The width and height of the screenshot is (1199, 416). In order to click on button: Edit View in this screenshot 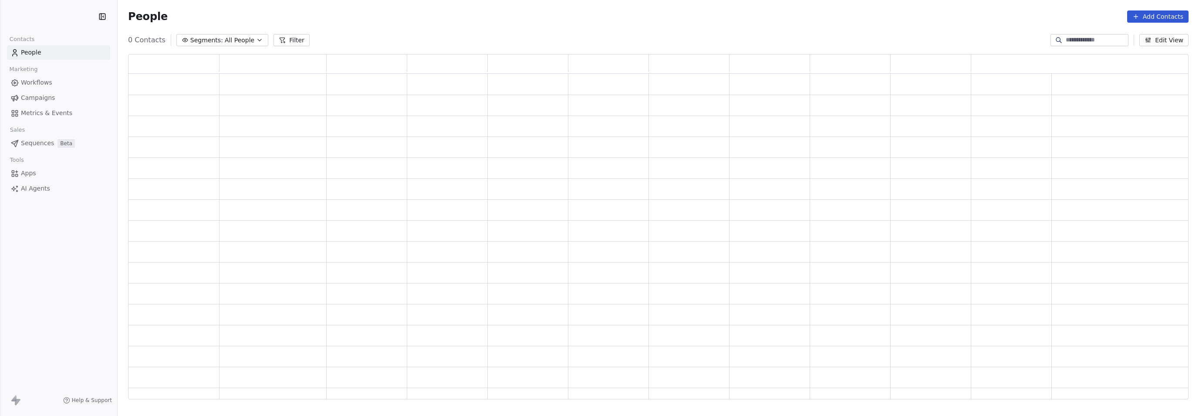, I will do `click(1164, 40)`.